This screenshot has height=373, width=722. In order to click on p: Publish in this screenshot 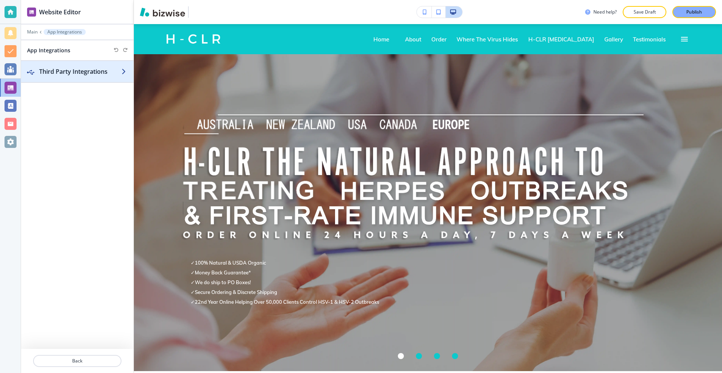, I will do `click(695, 12)`.